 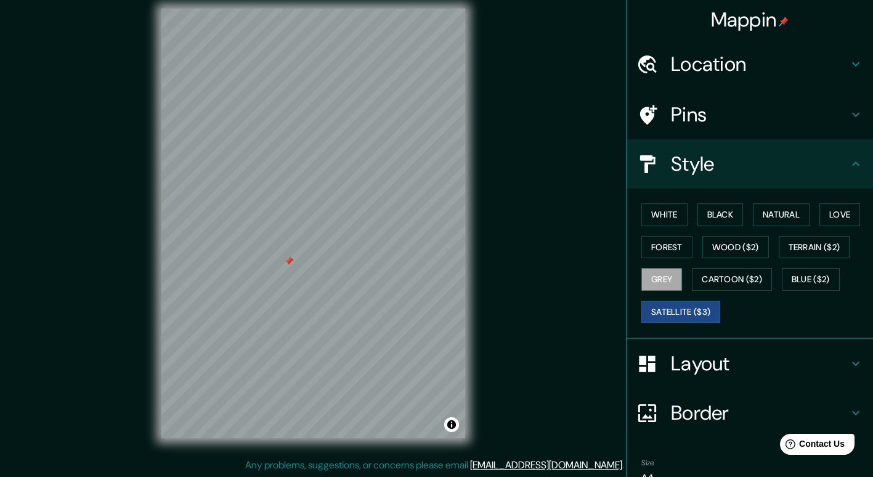 I want to click on h4: Style, so click(x=759, y=164).